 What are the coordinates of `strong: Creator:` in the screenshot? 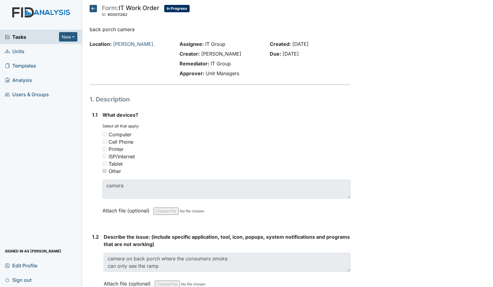 It's located at (190, 54).